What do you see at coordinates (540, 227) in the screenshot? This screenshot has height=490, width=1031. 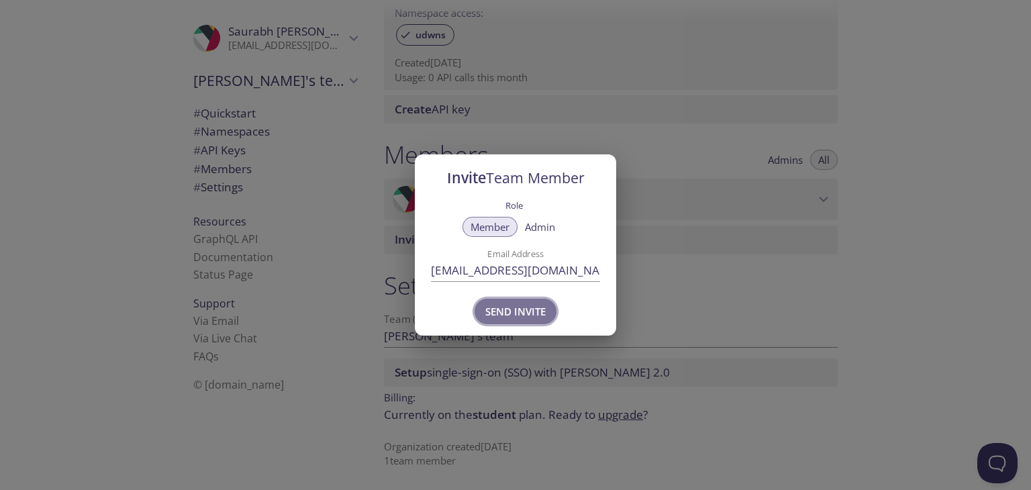 I see `button: Admin` at bounding box center [540, 227].